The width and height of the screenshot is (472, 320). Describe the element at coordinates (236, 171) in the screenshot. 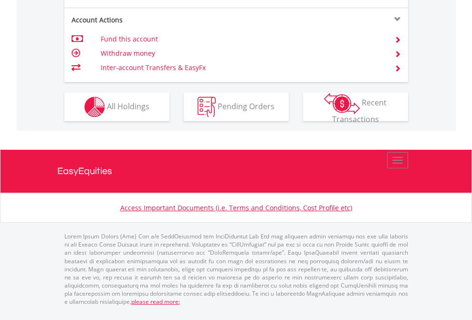

I see `div: EasyEquities` at that location.